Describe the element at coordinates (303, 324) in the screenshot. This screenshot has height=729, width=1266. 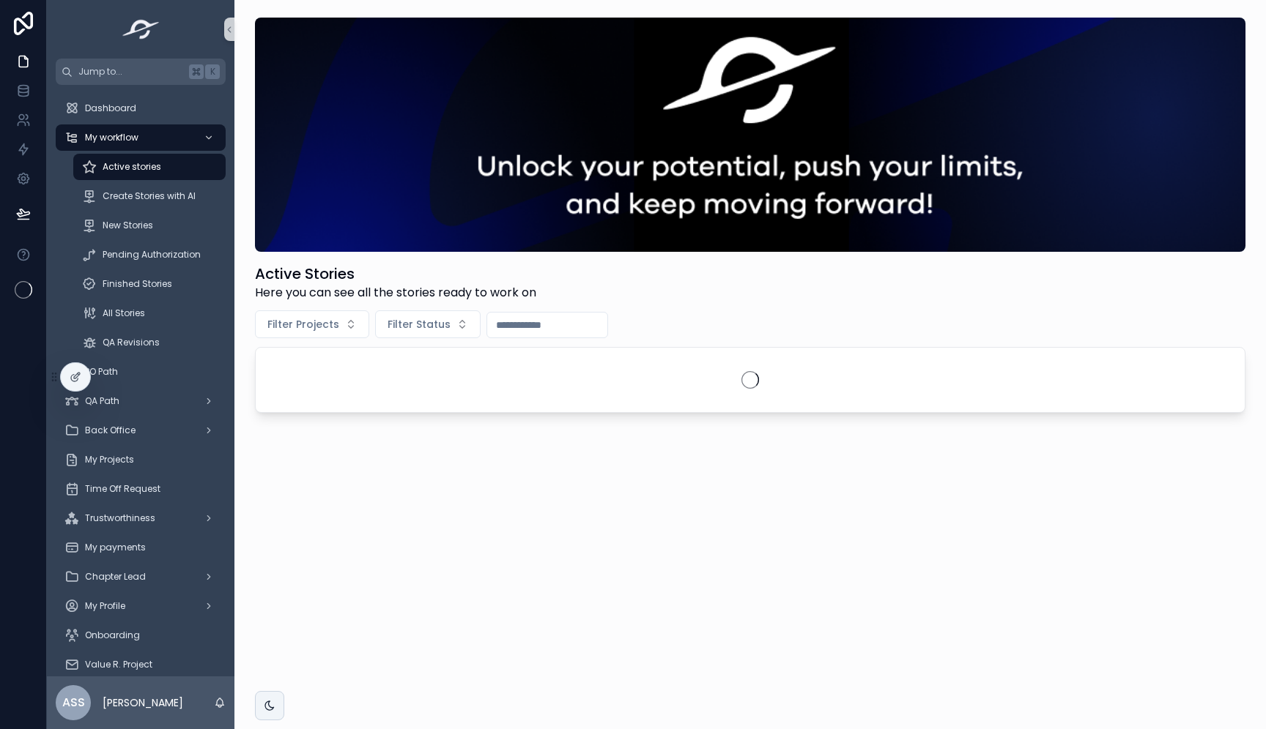
I see `span: Filter Projects` at that location.